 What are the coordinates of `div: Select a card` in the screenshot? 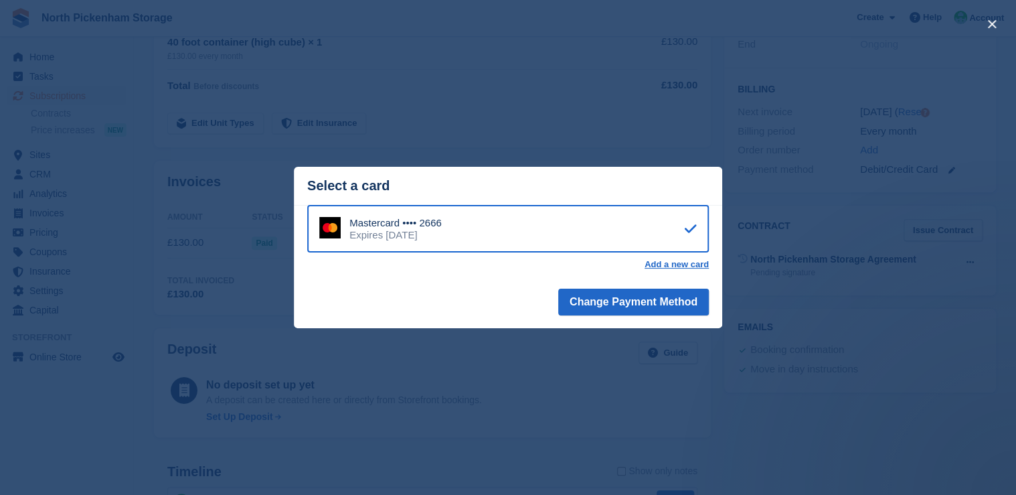 It's located at (508, 185).